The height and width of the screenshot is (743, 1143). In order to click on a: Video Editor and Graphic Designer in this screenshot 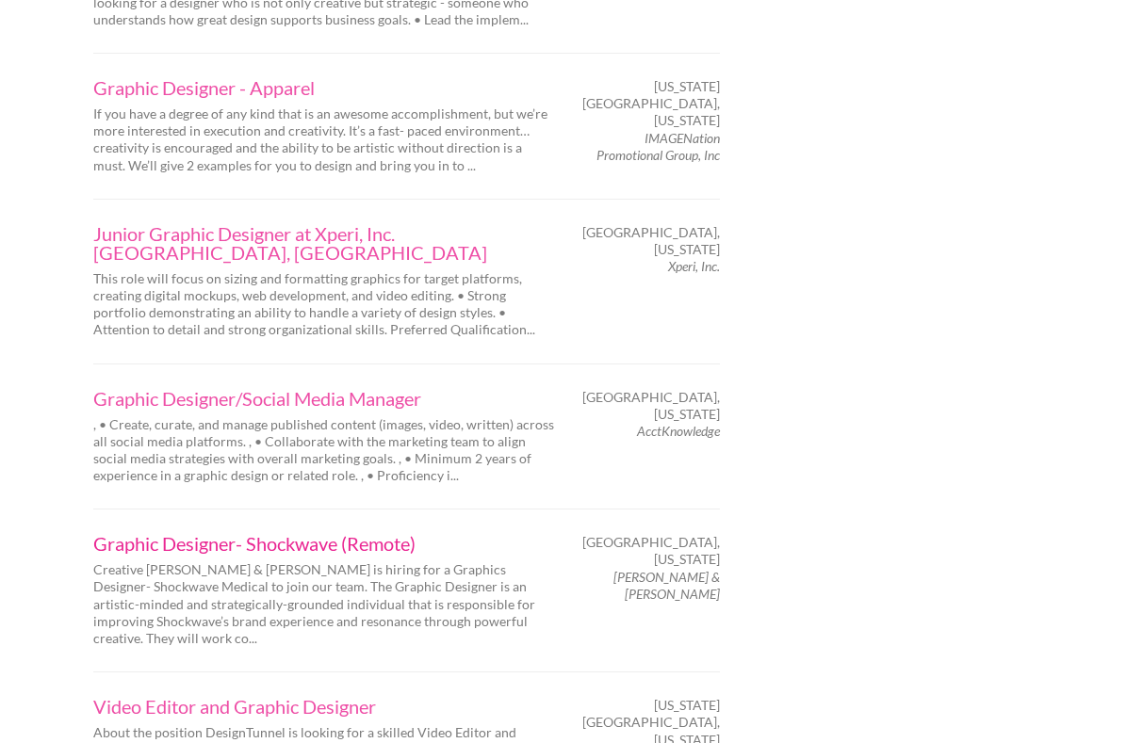, I will do `click(324, 706)`.